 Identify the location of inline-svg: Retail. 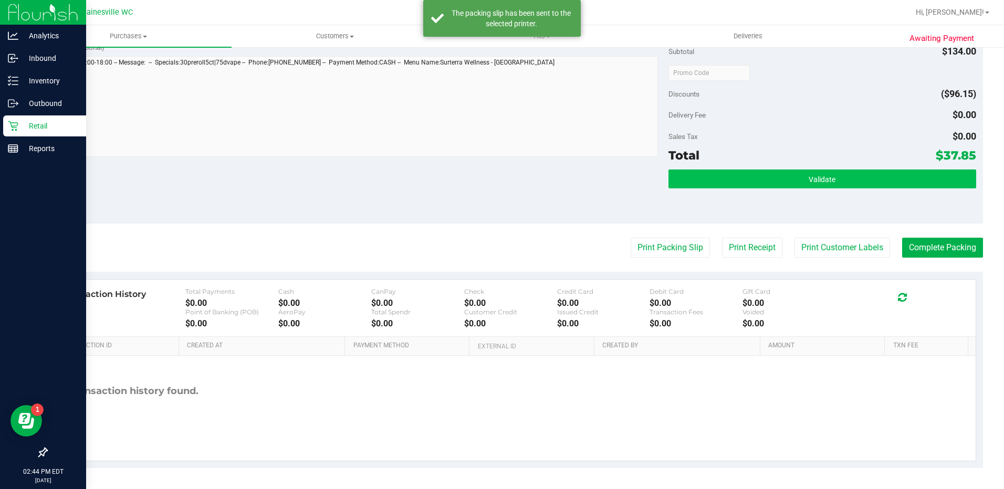
(13, 126).